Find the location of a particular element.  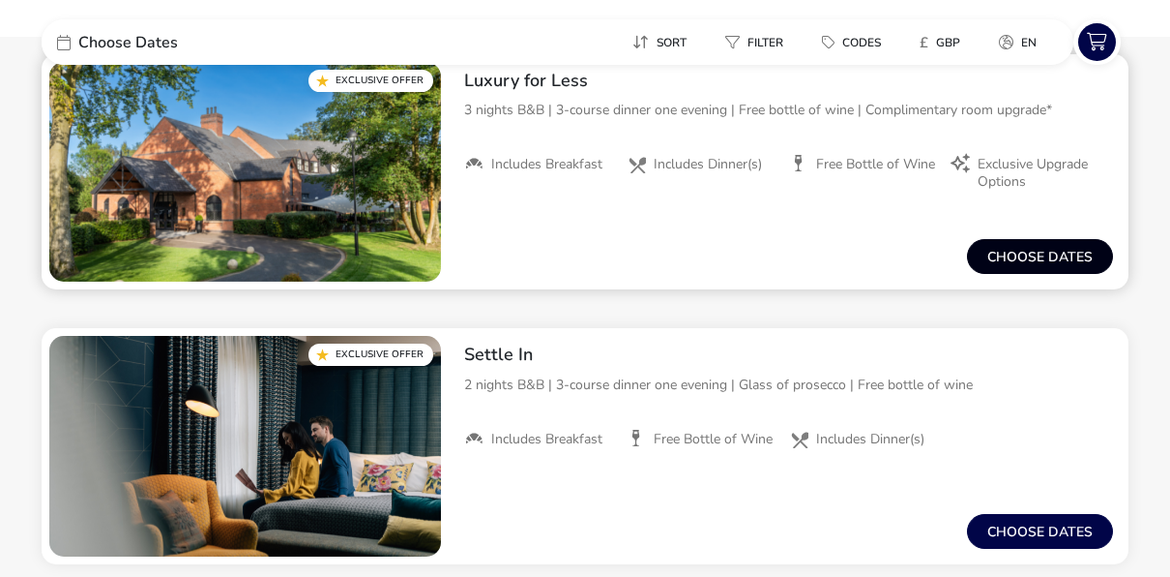

span: Filter is located at coordinates (765, 43).